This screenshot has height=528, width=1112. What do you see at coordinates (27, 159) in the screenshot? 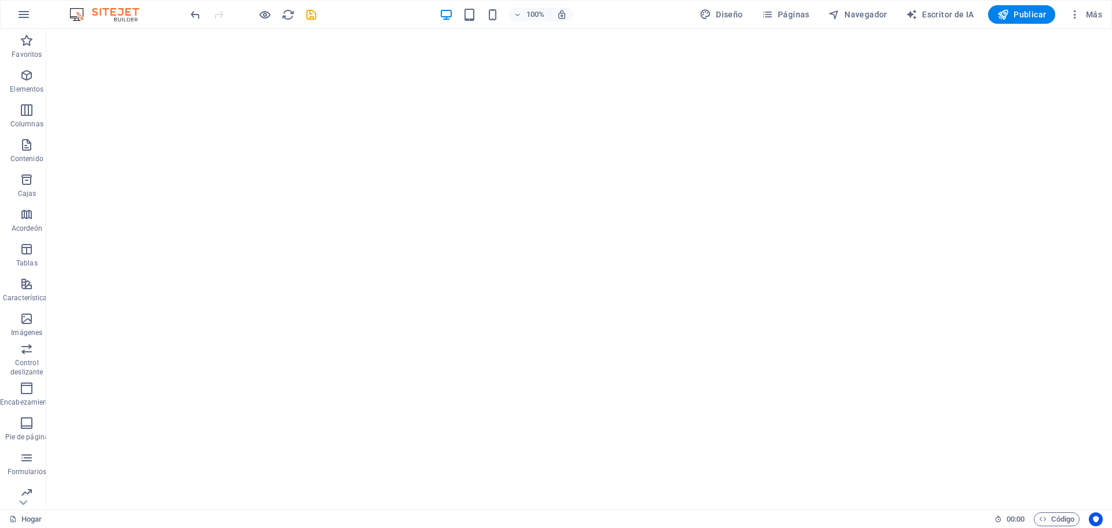
I see `font: Contenido` at bounding box center [27, 159].